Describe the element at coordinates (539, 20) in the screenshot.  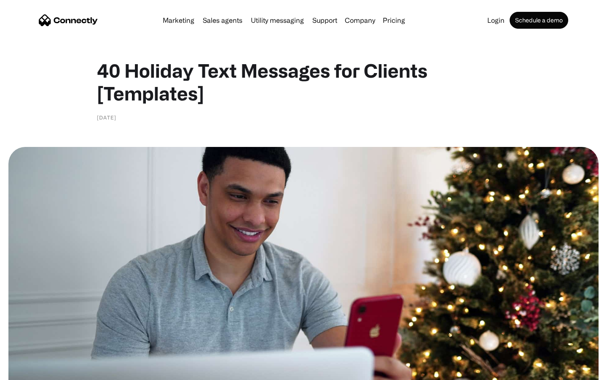
I see `a: Schedule a demo` at that location.